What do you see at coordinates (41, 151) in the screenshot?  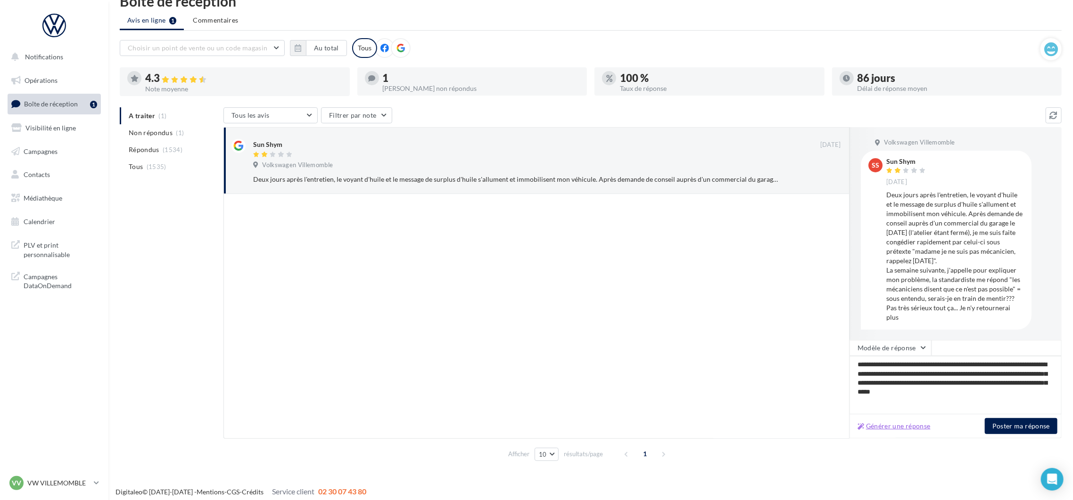 I see `span: Campagnes` at bounding box center [41, 151].